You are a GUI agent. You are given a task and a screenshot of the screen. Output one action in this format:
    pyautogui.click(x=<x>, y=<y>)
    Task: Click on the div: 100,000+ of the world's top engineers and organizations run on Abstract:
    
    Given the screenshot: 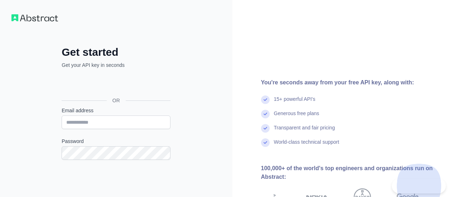 What is the action you would take?
    pyautogui.click(x=351, y=173)
    